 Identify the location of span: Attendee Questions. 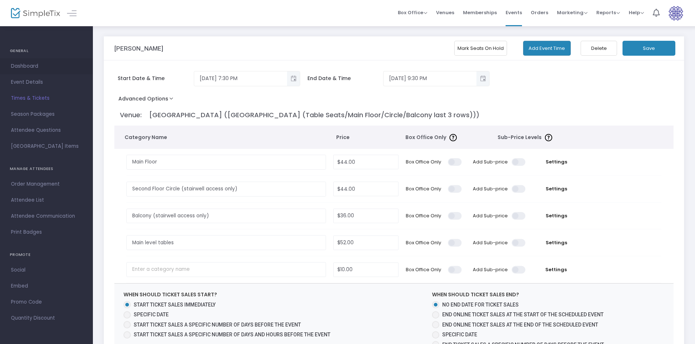
(46, 130).